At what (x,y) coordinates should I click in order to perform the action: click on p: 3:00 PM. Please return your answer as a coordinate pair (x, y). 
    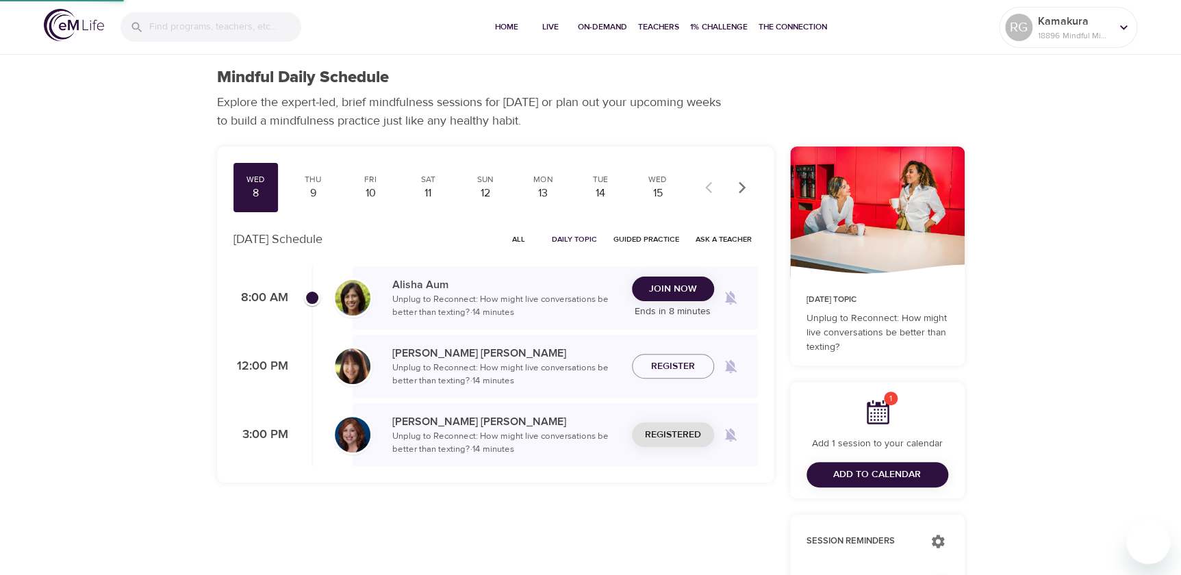
    Looking at the image, I should click on (261, 435).